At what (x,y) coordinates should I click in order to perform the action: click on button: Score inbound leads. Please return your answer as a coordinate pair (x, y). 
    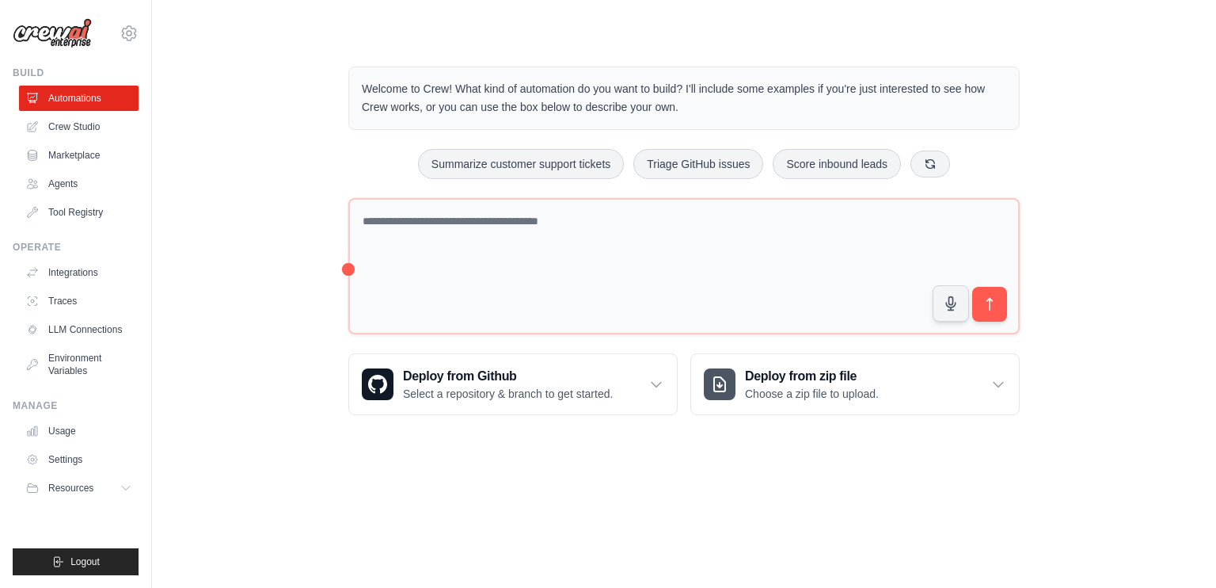
    Looking at the image, I should click on (837, 164).